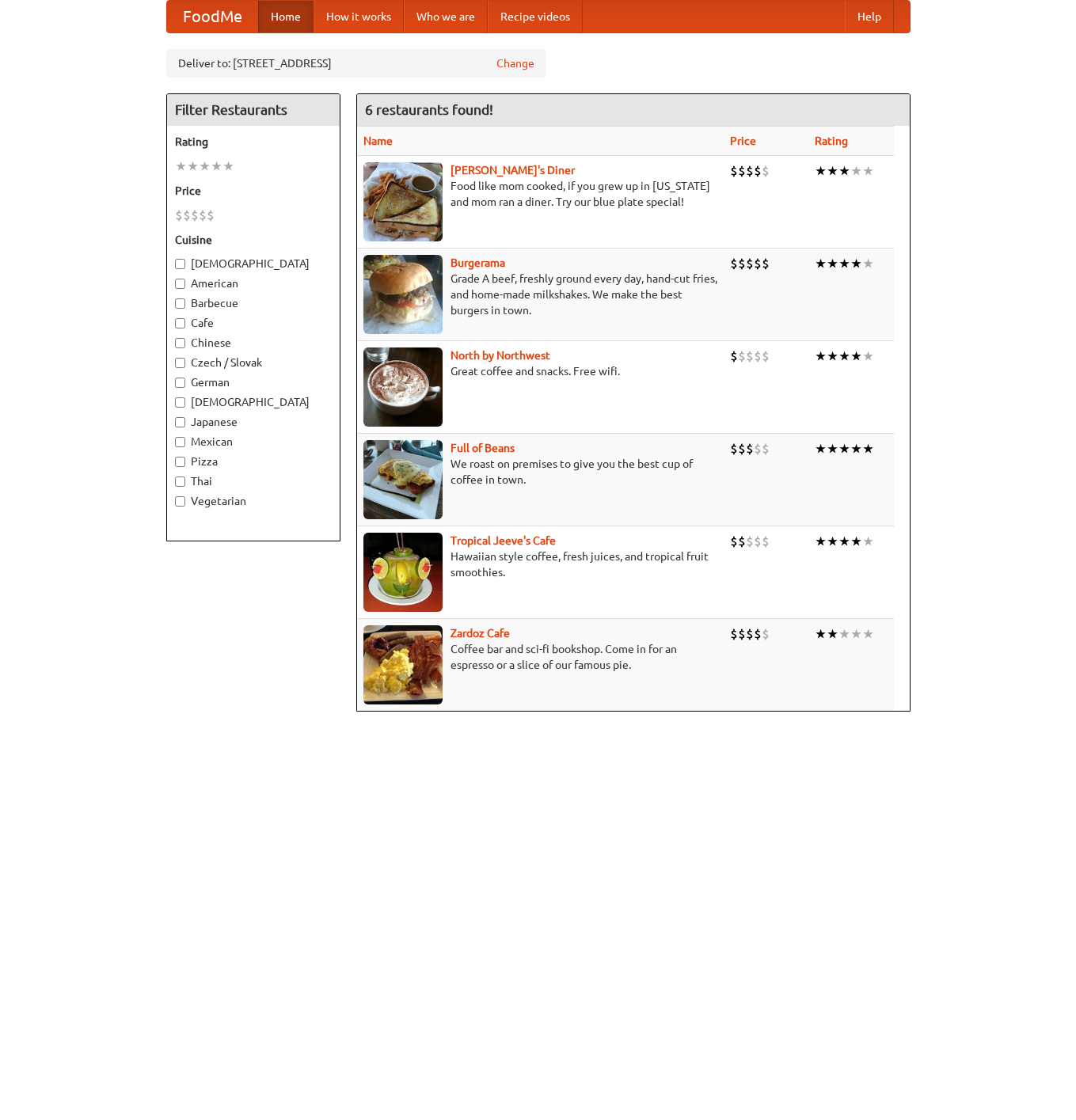 The image size is (1076, 1120). What do you see at coordinates (358, 17) in the screenshot?
I see `a: How it works` at bounding box center [358, 17].